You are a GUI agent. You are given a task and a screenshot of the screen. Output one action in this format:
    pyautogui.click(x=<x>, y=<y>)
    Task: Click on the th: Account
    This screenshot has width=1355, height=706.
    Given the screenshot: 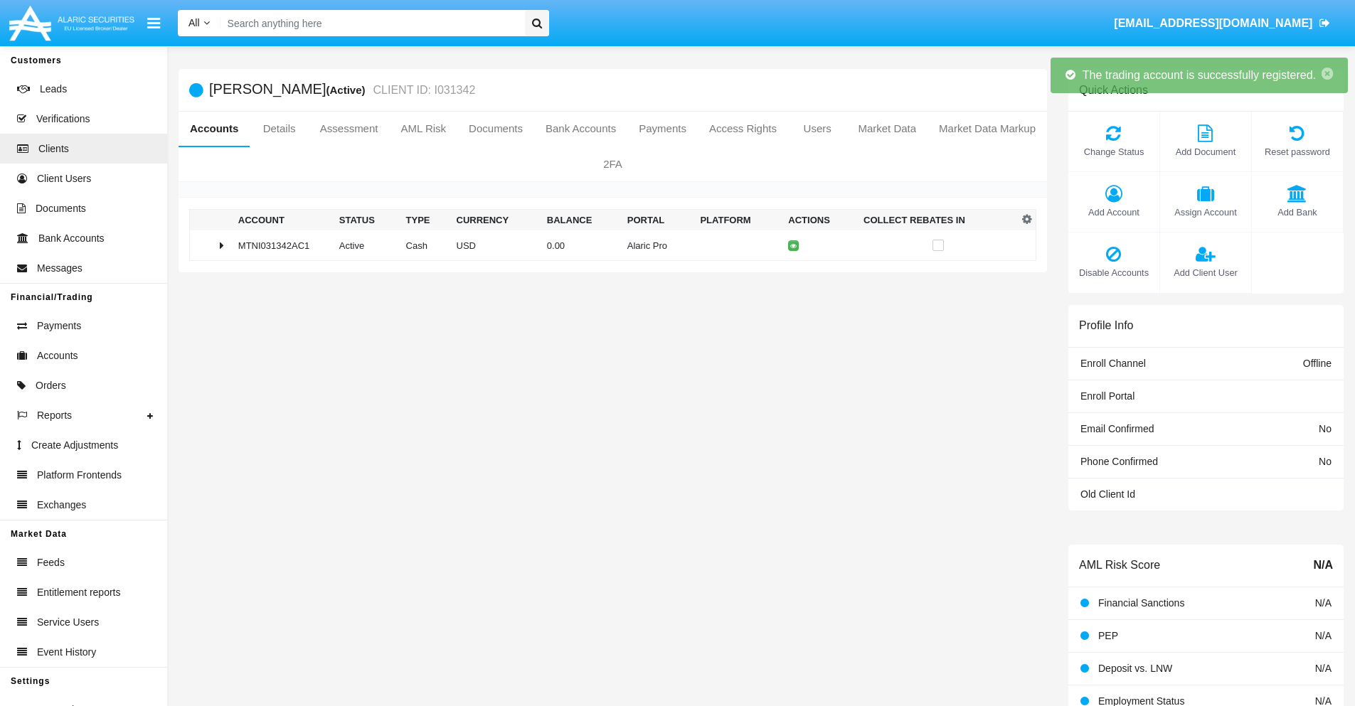 What is the action you would take?
    pyautogui.click(x=283, y=220)
    